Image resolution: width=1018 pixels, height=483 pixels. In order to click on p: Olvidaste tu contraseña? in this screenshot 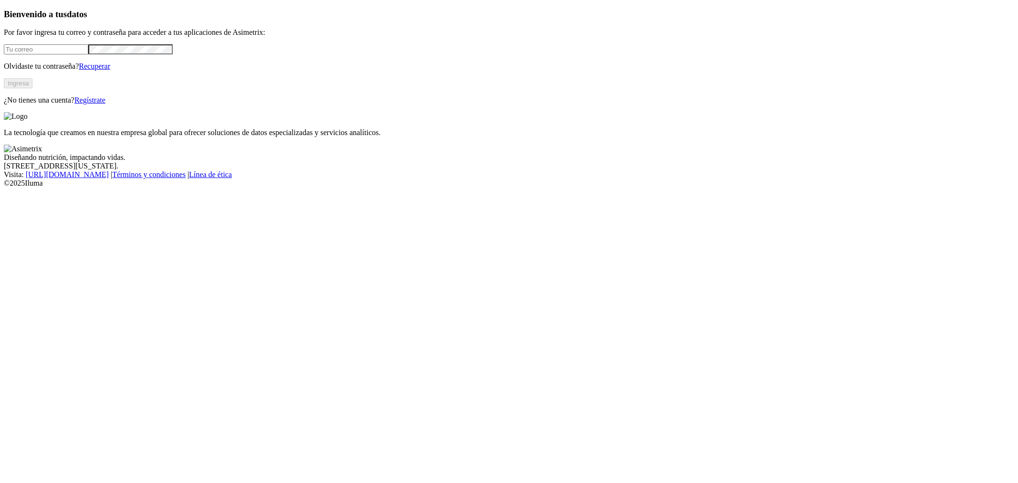, I will do `click(509, 66)`.